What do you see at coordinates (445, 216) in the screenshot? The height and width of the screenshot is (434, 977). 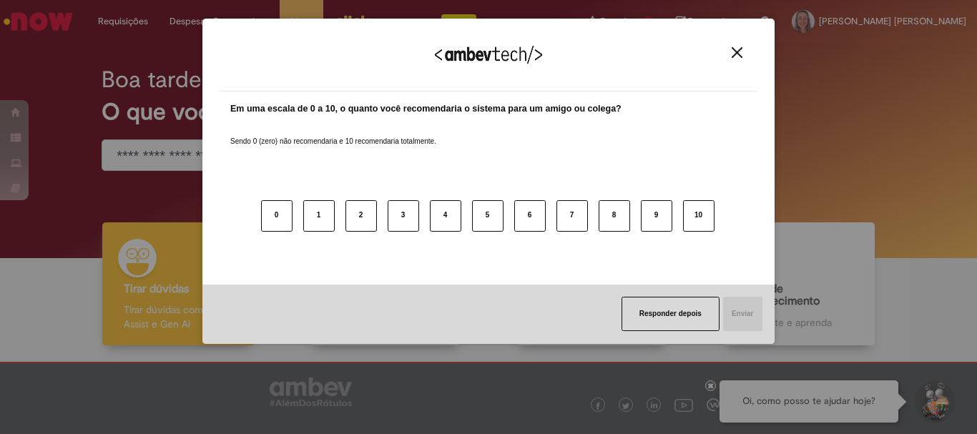 I see `button: 4` at bounding box center [445, 216].